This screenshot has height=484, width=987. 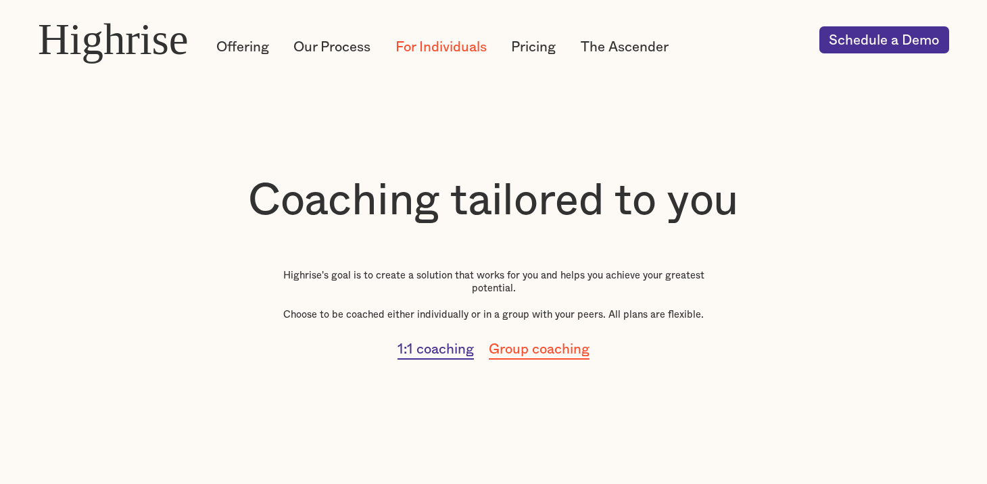 What do you see at coordinates (624, 47) in the screenshot?
I see `a: The Ascender` at bounding box center [624, 47].